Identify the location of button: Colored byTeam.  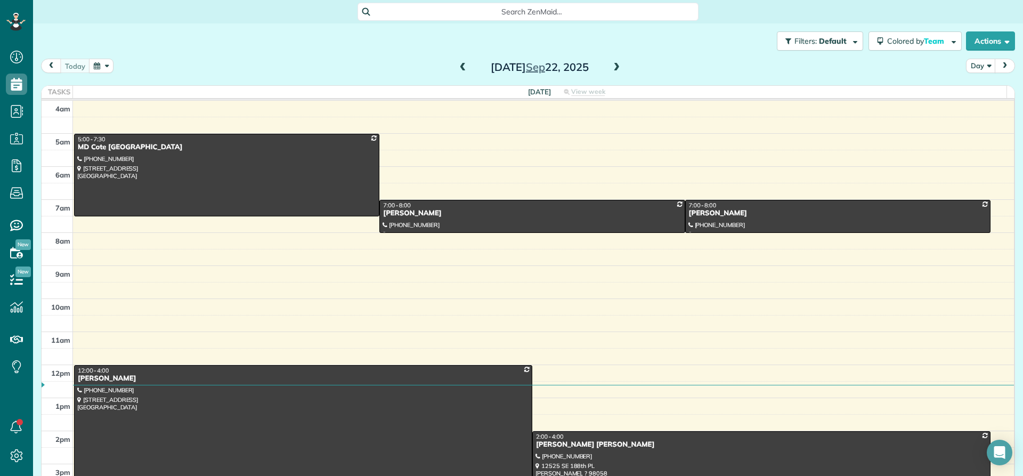
(915, 41).